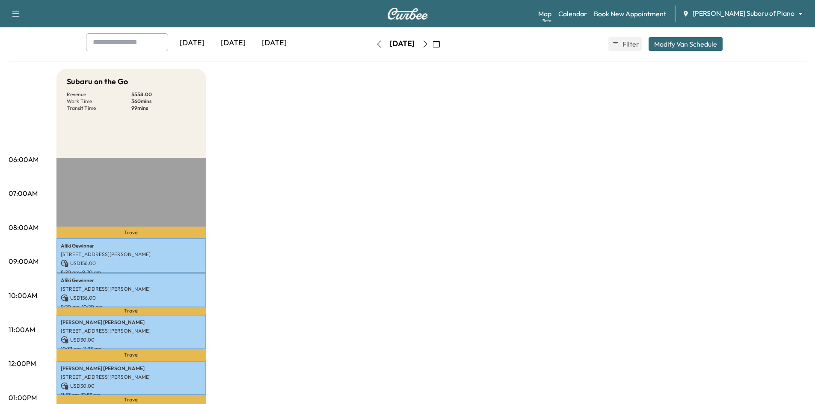  I want to click on button: Filter, so click(625, 44).